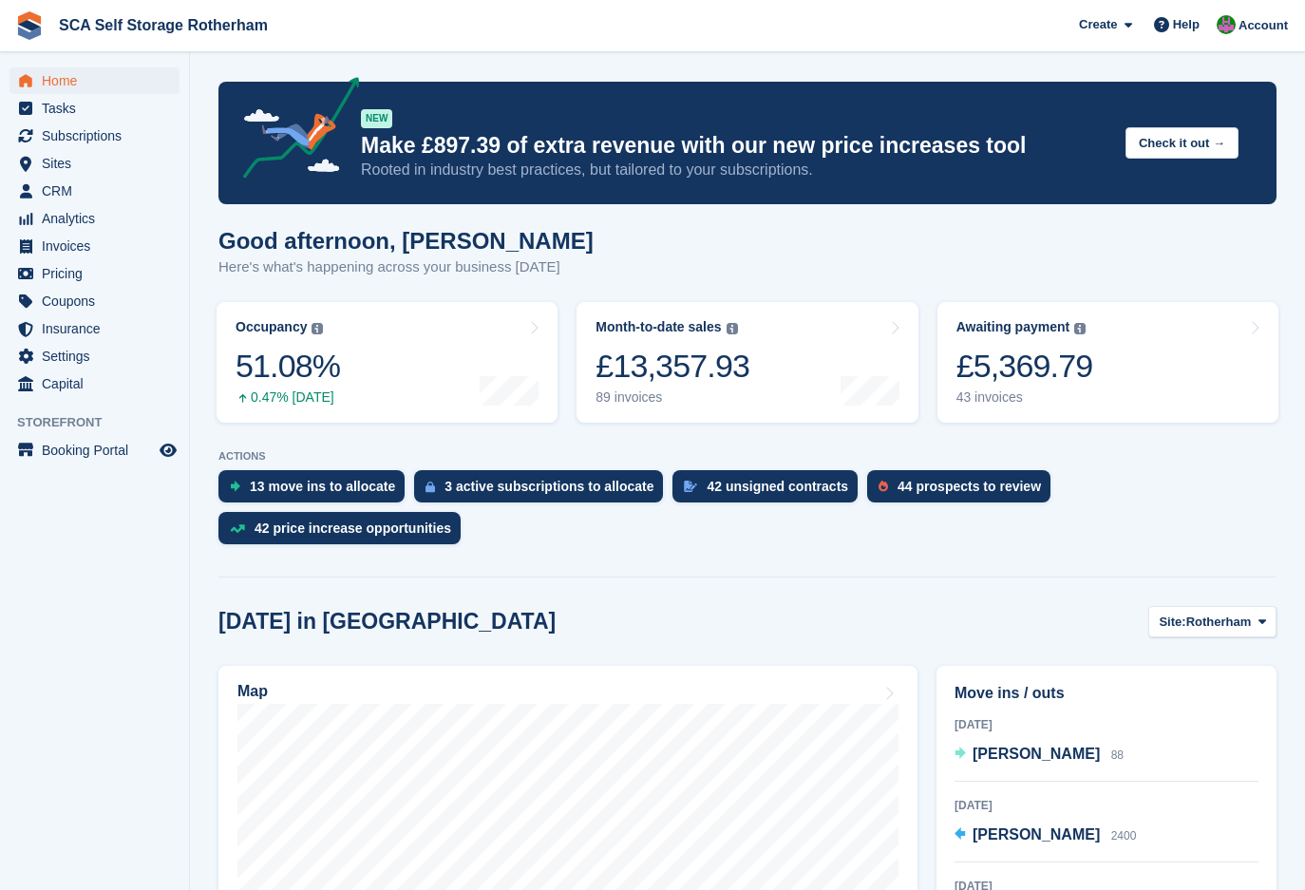 The width and height of the screenshot is (1305, 890). I want to click on span: Tasks, so click(99, 108).